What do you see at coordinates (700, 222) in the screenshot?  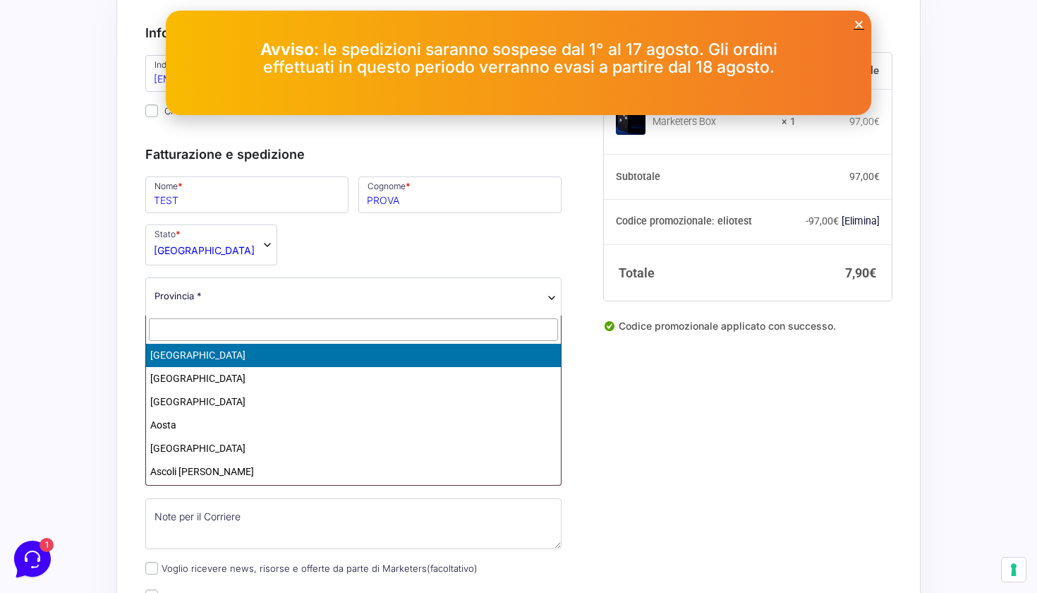 I see `th: Codice promozionale: eliotest` at bounding box center [700, 222].